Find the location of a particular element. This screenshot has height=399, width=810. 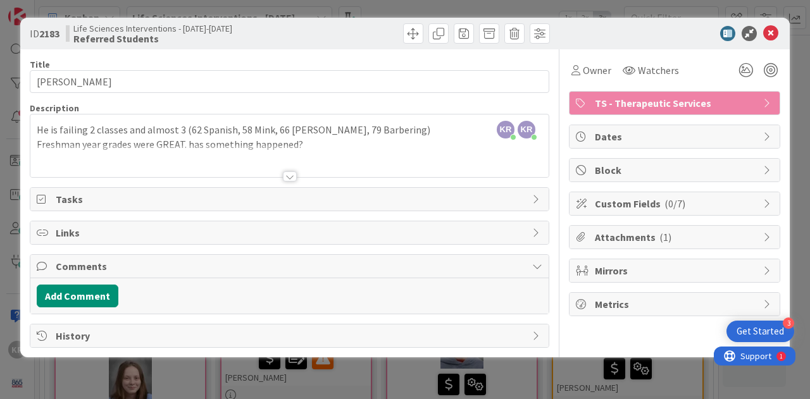

b: 2183 is located at coordinates (49, 34).